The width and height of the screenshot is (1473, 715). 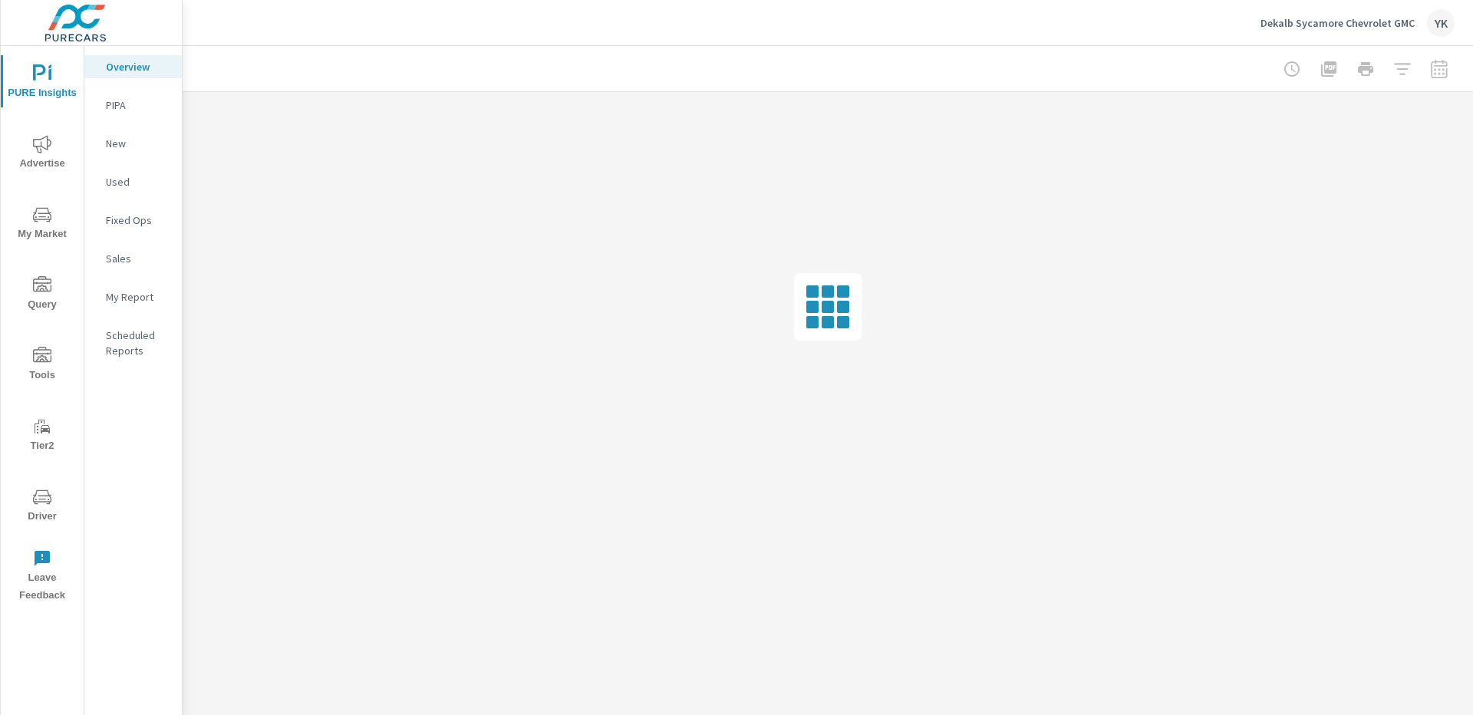 I want to click on p: New, so click(x=137, y=143).